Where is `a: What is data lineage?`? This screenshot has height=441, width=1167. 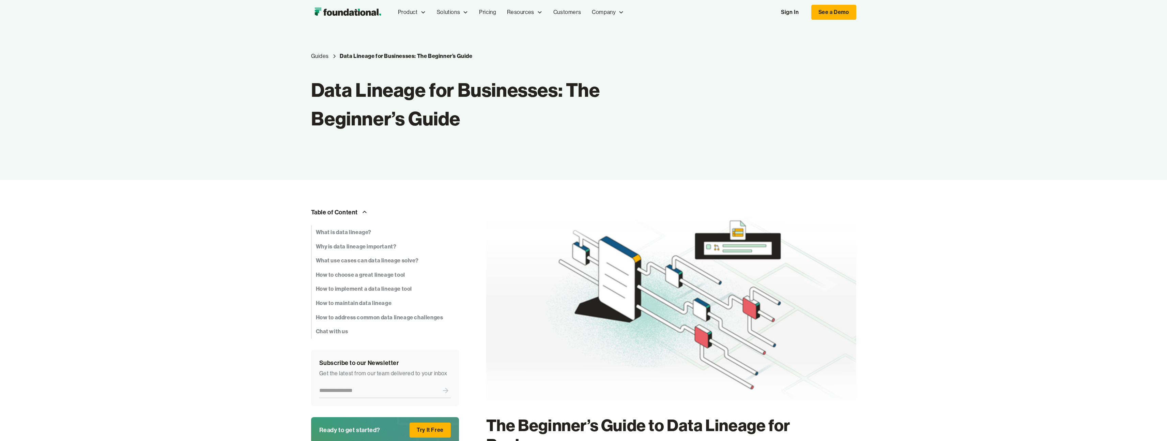
a: What is data lineage? is located at coordinates (385, 232).